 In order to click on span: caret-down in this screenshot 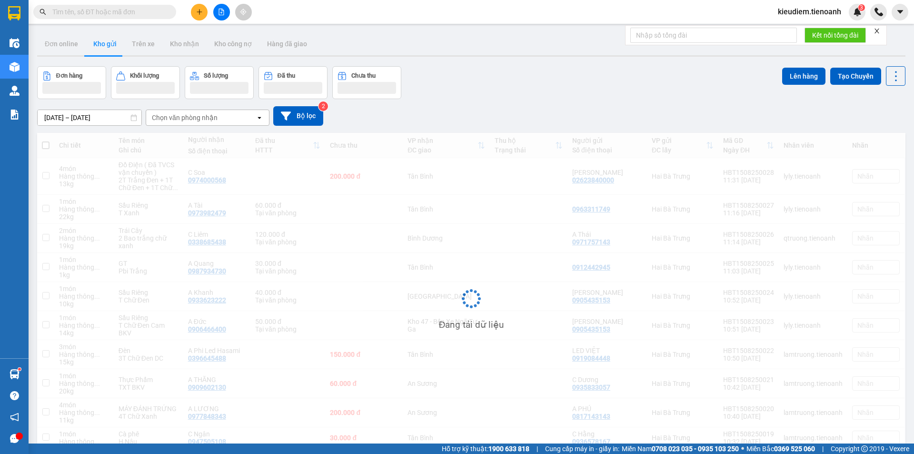, I will do `click(900, 12)`.